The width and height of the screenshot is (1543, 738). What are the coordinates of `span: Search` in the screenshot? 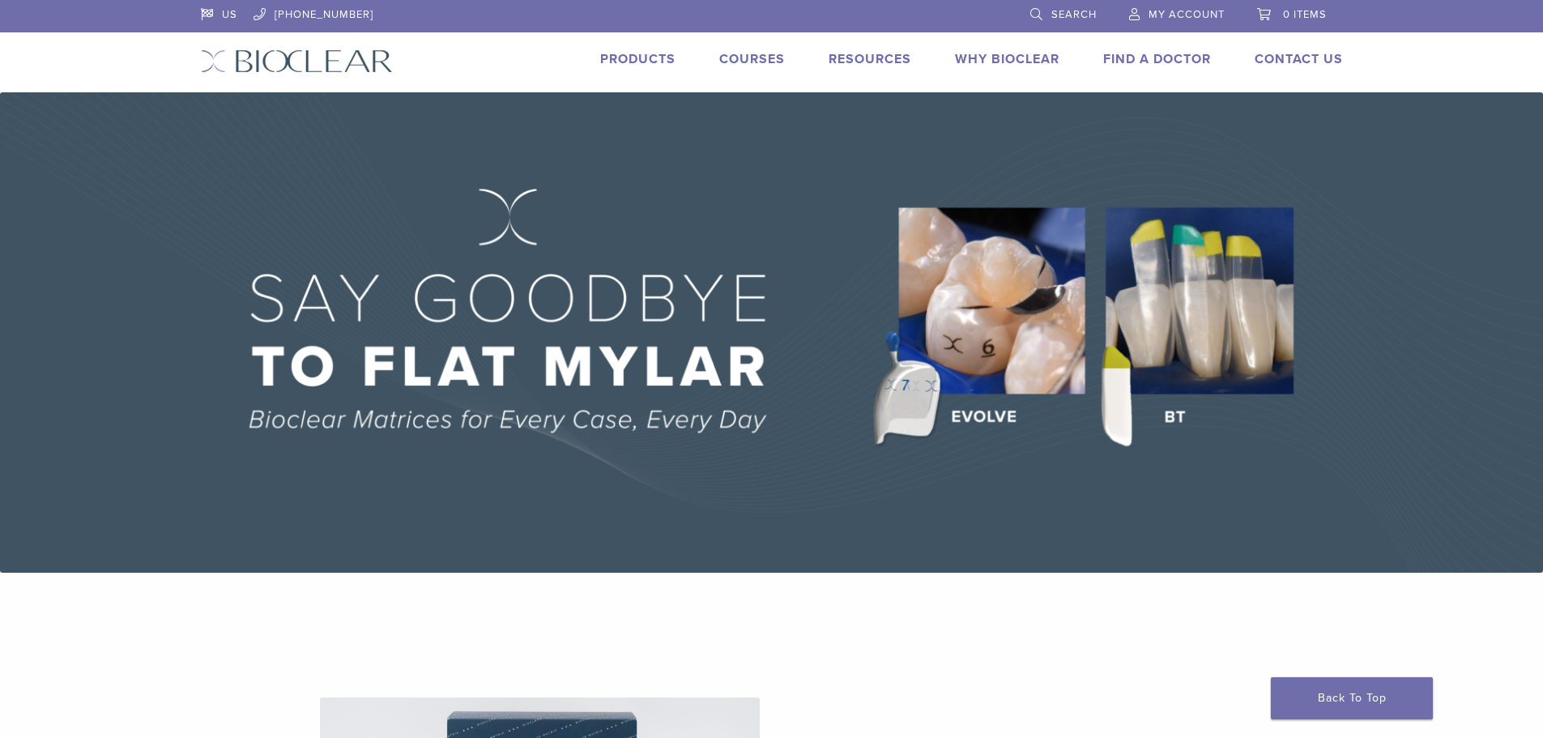 It's located at (1074, 15).